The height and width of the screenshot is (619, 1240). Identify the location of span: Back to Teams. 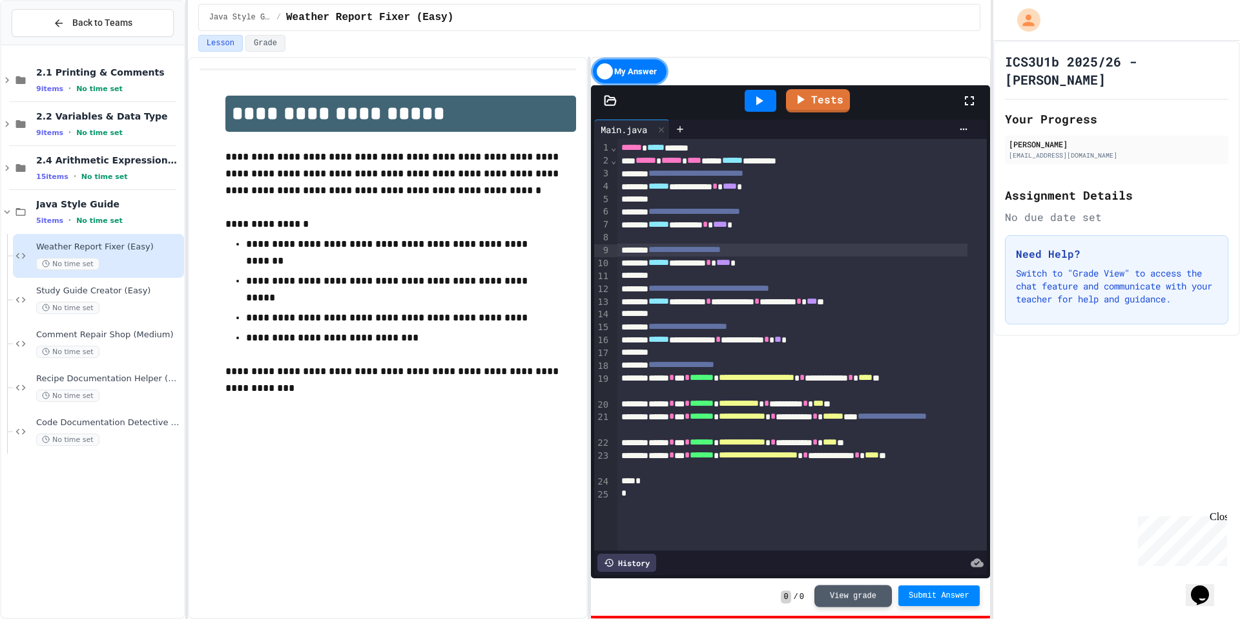
(102, 23).